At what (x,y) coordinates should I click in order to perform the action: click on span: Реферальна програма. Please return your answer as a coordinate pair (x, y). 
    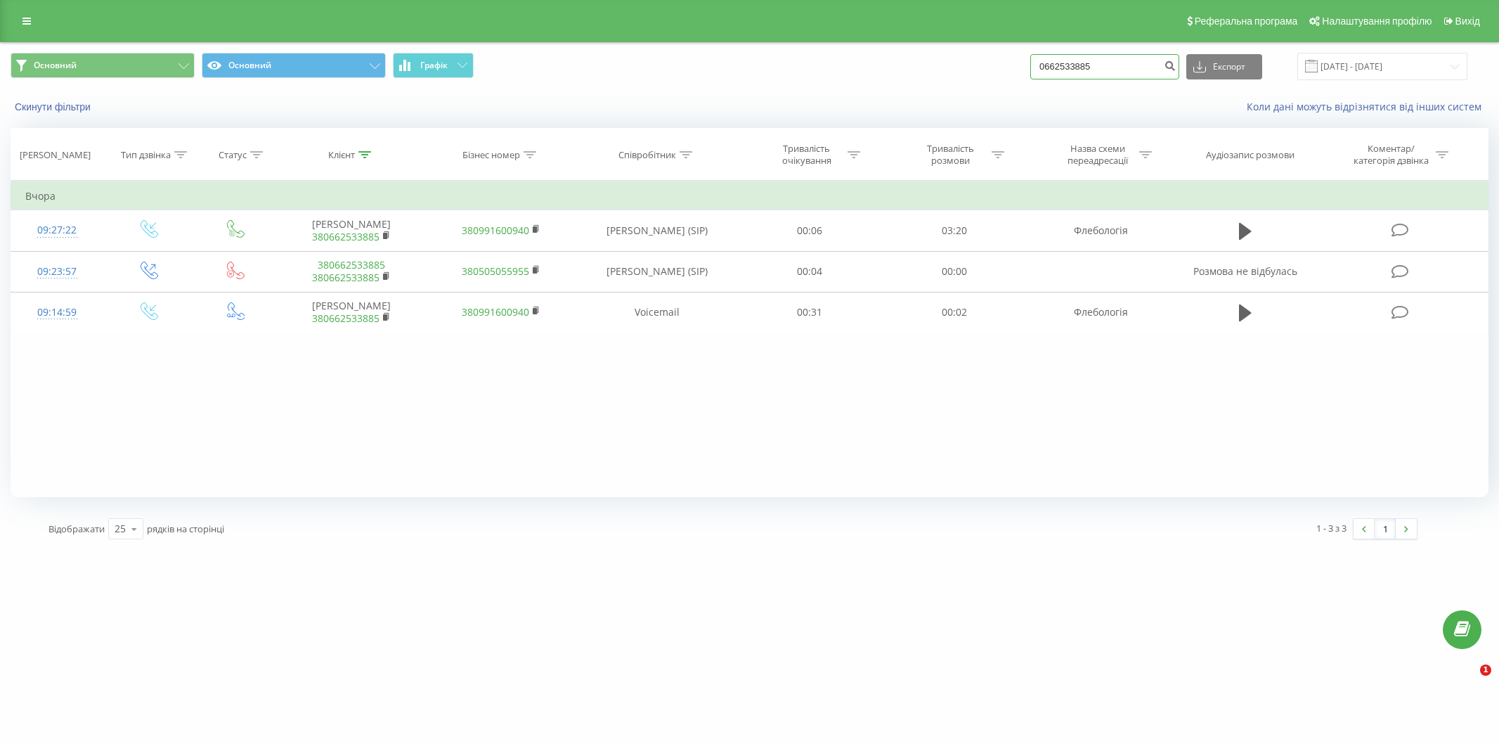
    Looking at the image, I should click on (1246, 21).